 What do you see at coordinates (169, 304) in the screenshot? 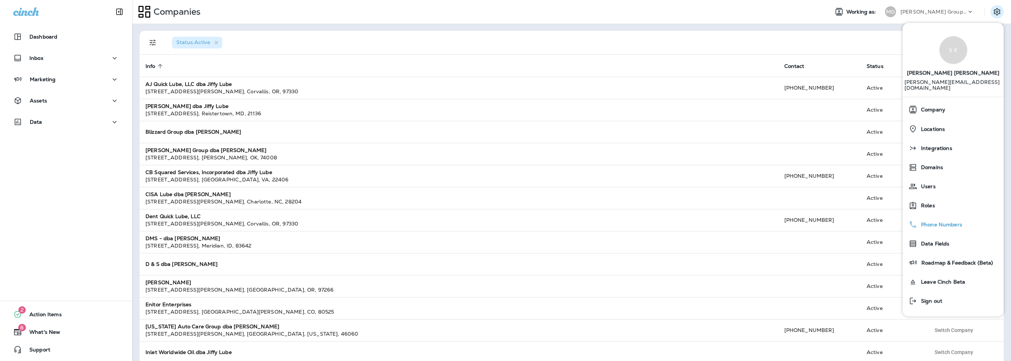
I see `strong: Enitor Enterprises` at bounding box center [169, 304].